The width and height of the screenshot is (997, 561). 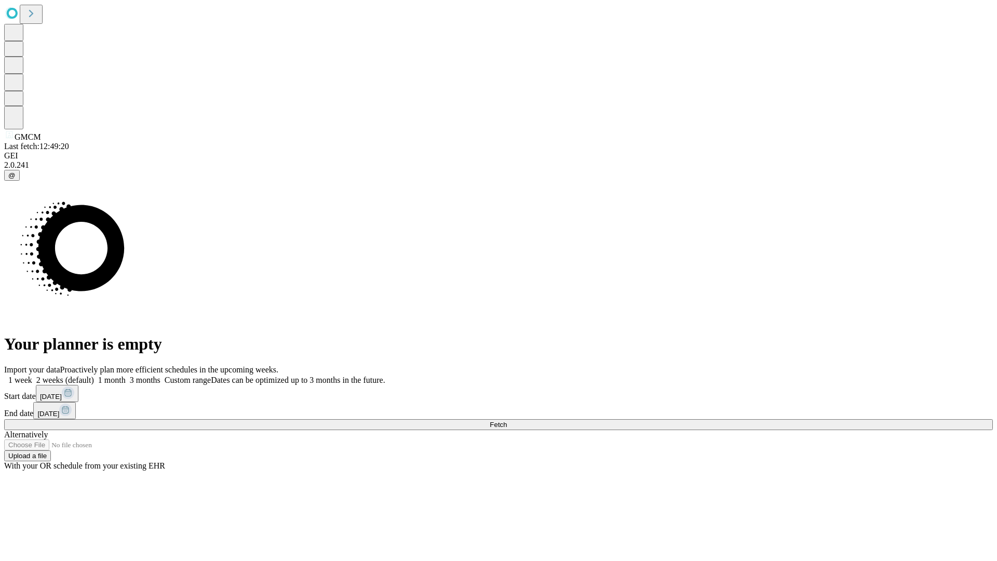 I want to click on span: GMCM, so click(x=28, y=137).